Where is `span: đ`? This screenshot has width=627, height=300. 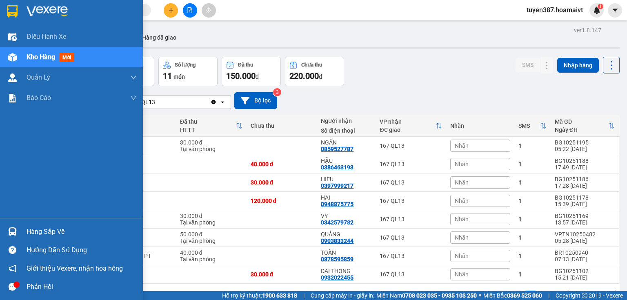
span: đ is located at coordinates (320, 77).